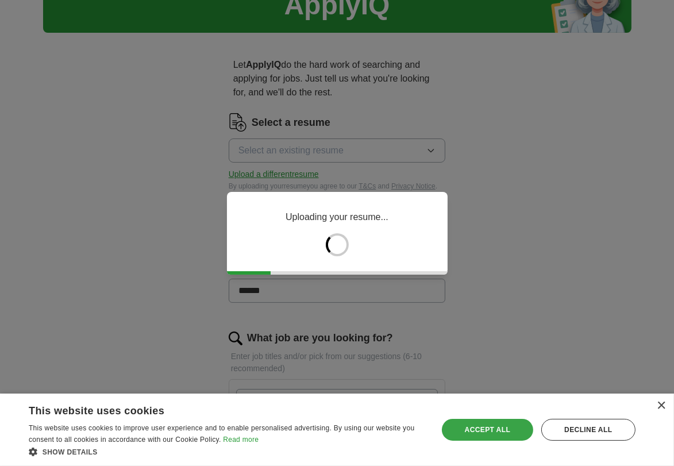  I want to click on span: This website uses cookies to improve user experience and to enable personalised advertising. By u..., so click(221, 434).